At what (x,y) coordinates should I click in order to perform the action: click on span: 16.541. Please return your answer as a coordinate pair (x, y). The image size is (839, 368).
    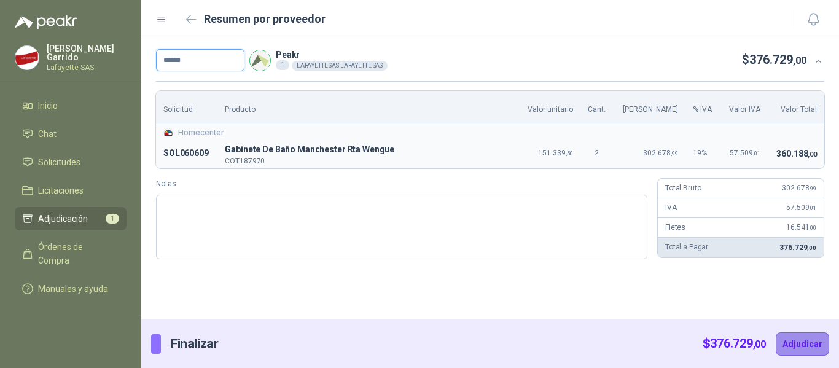
    Looking at the image, I should click on (801, 227).